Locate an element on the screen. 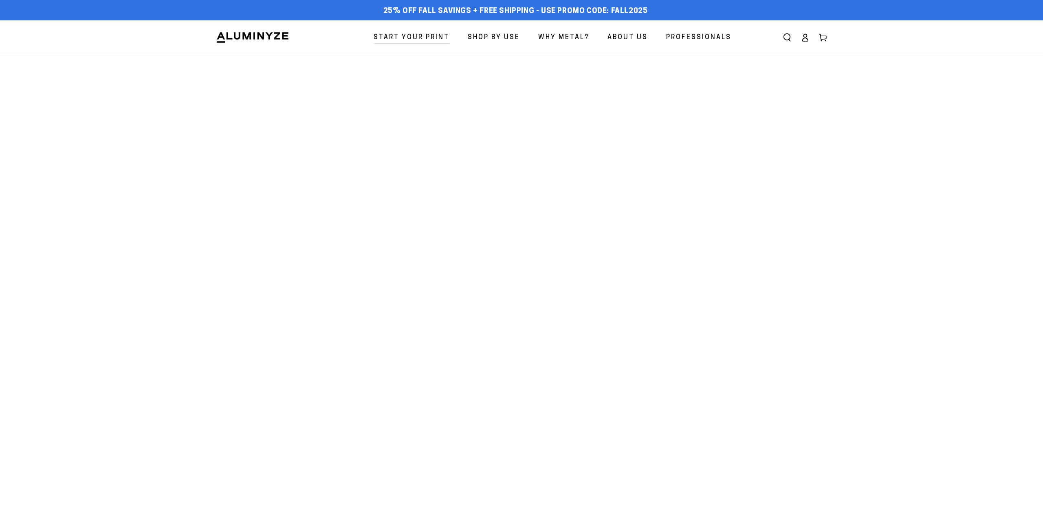  a: Start Your Print is located at coordinates (411, 37).